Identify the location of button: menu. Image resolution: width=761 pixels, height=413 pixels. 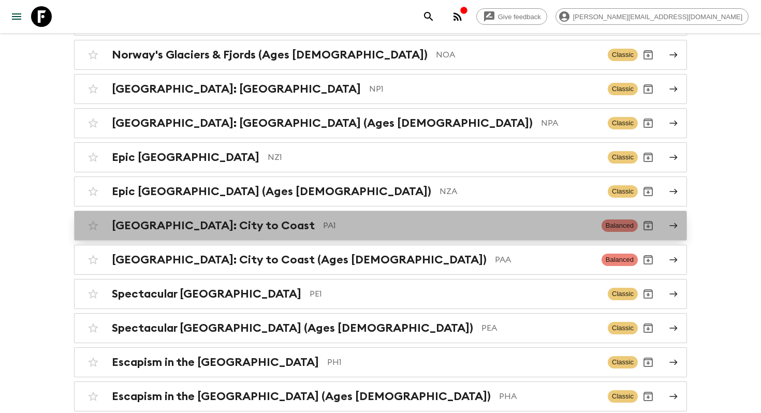
(17, 17).